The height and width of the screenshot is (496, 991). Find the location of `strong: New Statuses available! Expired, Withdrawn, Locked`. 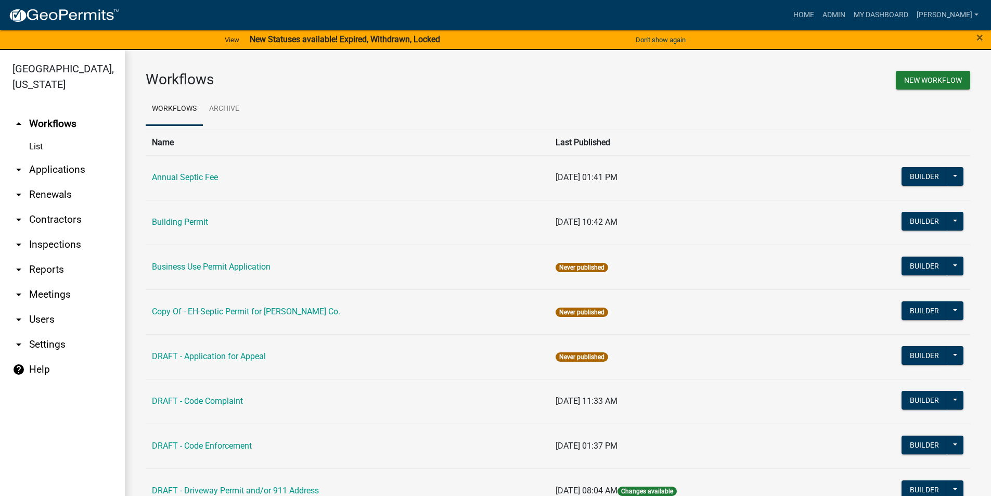

strong: New Statuses available! Expired, Withdrawn, Locked is located at coordinates (345, 39).